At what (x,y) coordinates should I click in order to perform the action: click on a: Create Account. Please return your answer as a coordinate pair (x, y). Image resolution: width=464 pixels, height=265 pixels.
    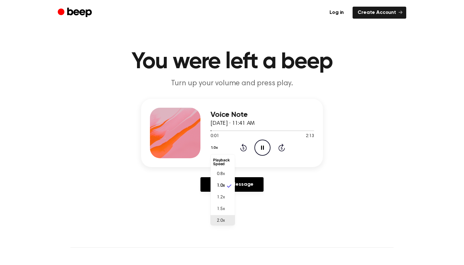
    Looking at the image, I should click on (379, 13).